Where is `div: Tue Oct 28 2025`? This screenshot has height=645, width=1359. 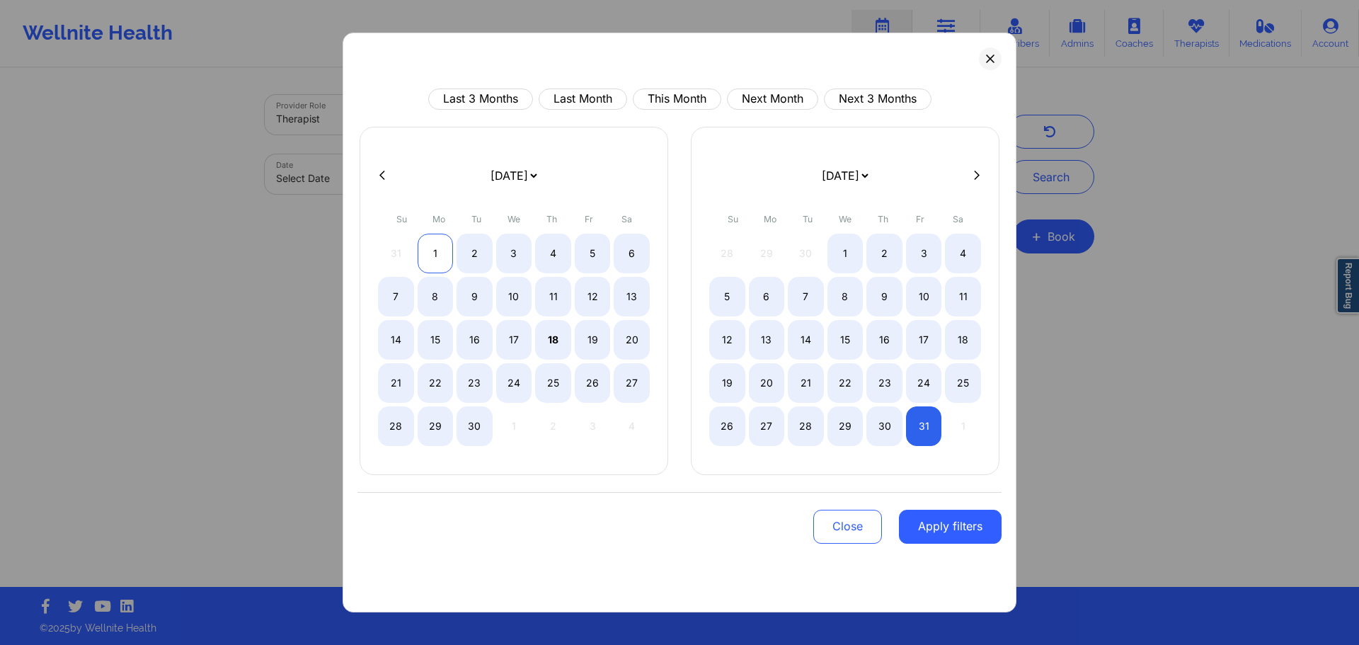 div: Tue Oct 28 2025 is located at coordinates (806, 426).